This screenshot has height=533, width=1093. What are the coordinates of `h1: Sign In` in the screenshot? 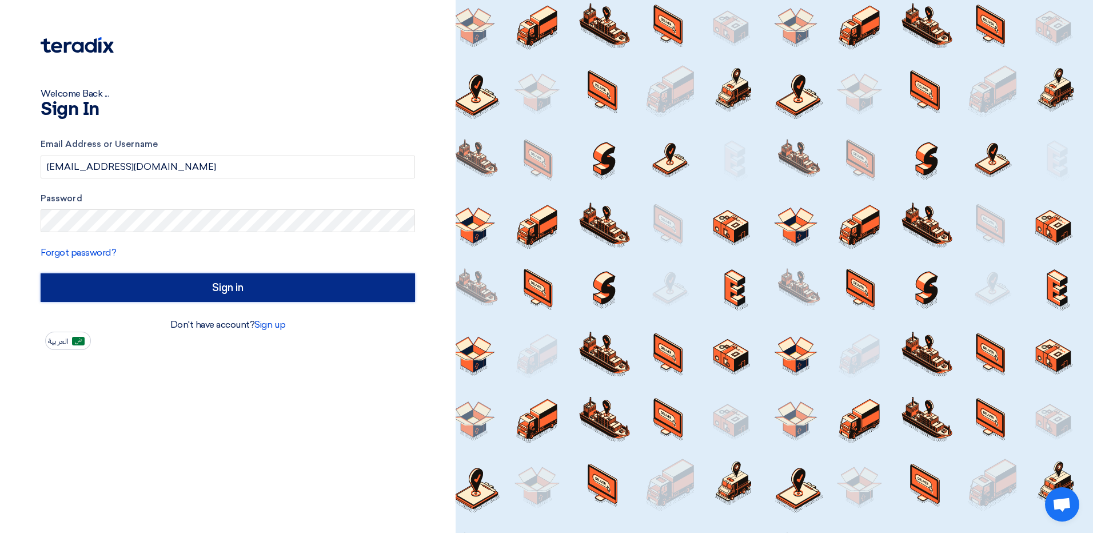 It's located at (228, 110).